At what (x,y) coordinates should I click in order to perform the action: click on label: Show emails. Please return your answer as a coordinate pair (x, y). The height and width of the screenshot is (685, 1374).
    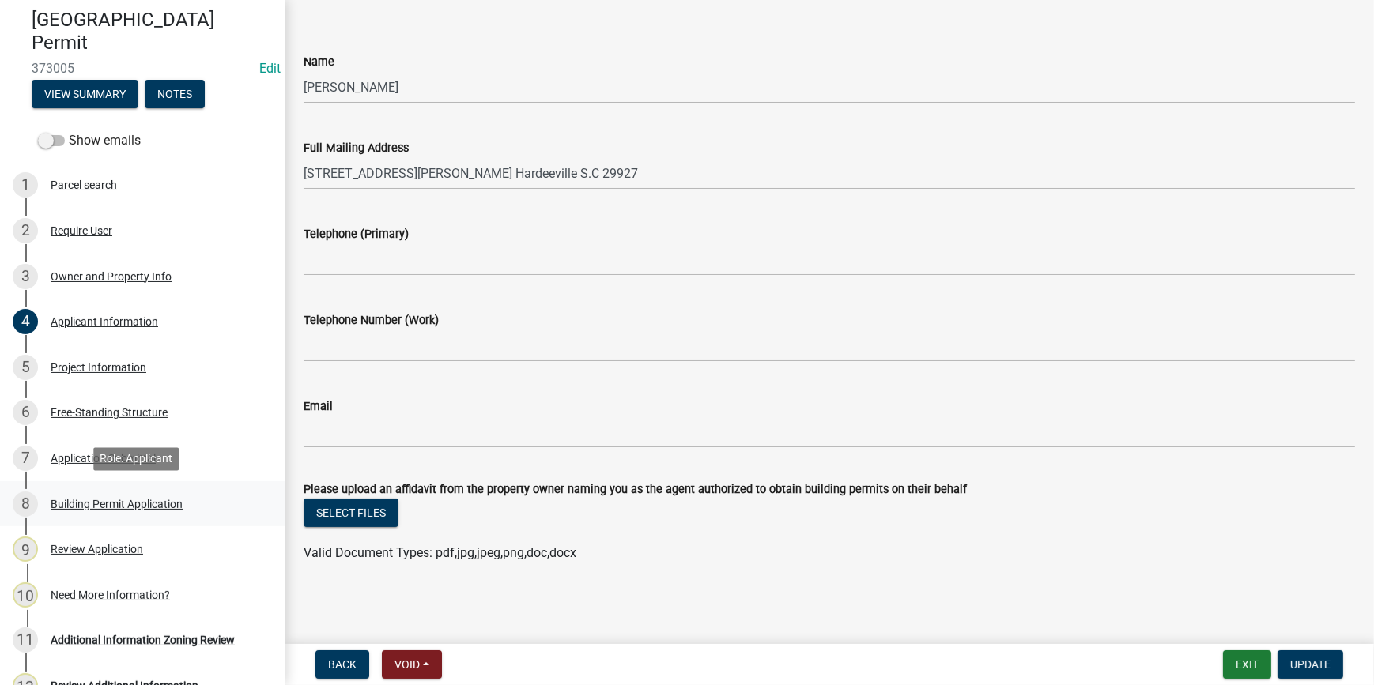
    Looking at the image, I should click on (89, 141).